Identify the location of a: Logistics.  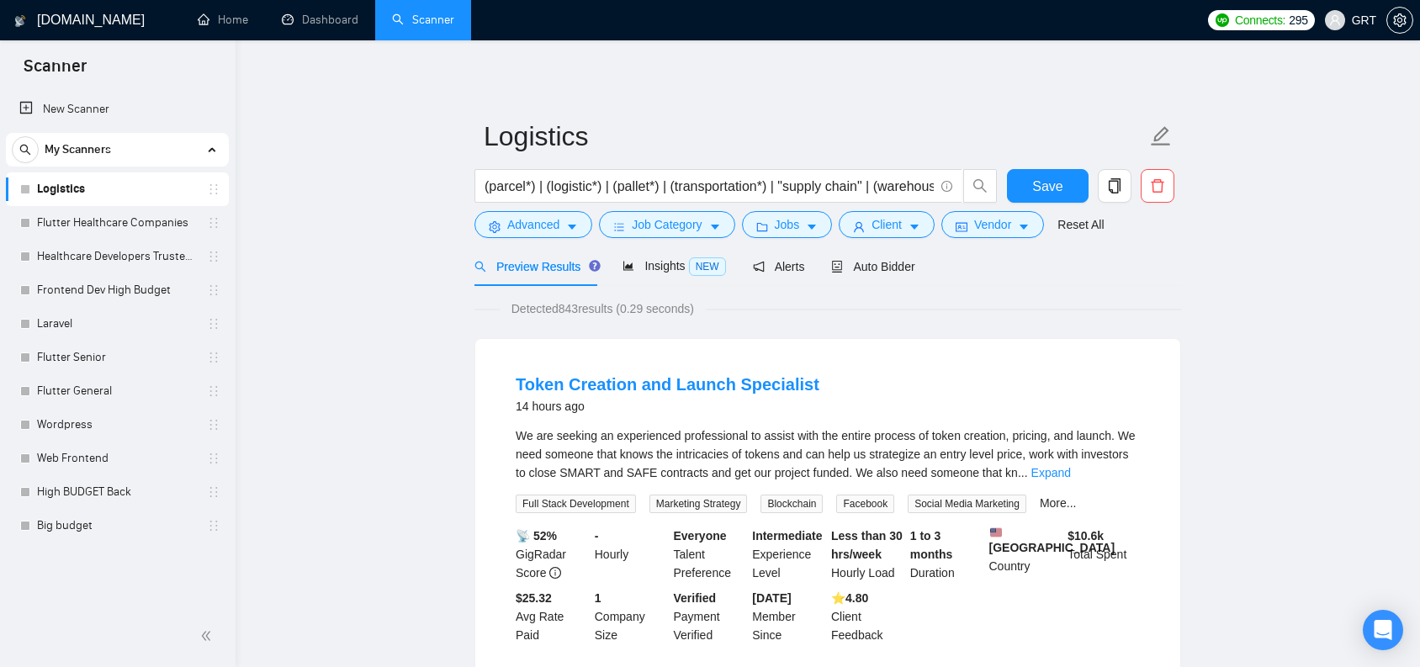
(117, 189).